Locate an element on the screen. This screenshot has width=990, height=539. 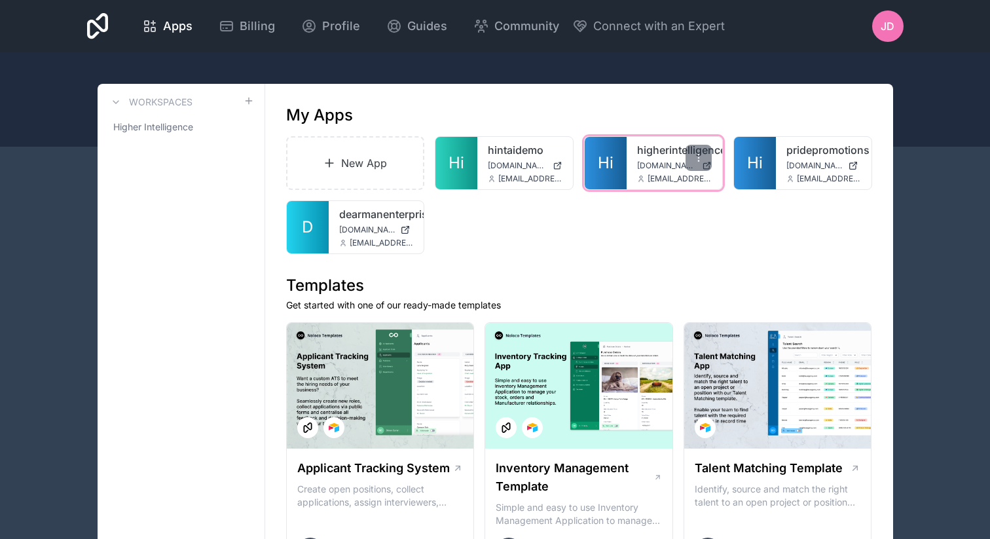
a: Community is located at coordinates (516, 26).